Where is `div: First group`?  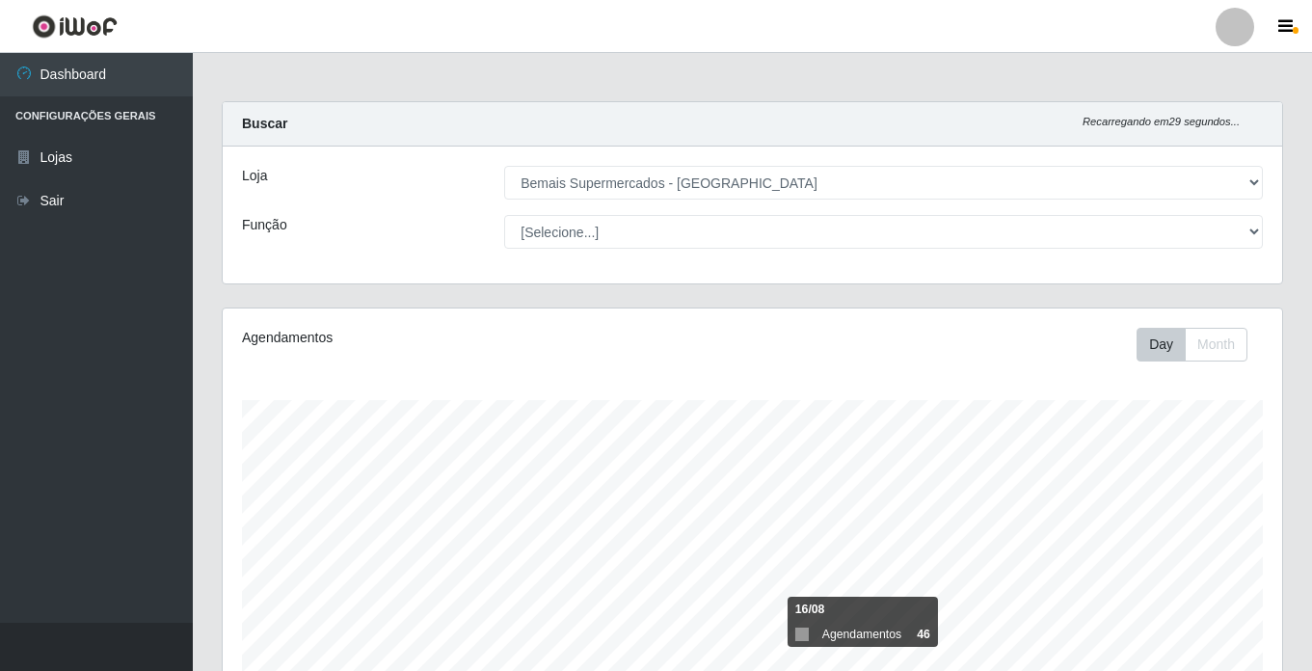
div: First group is located at coordinates (1191, 344).